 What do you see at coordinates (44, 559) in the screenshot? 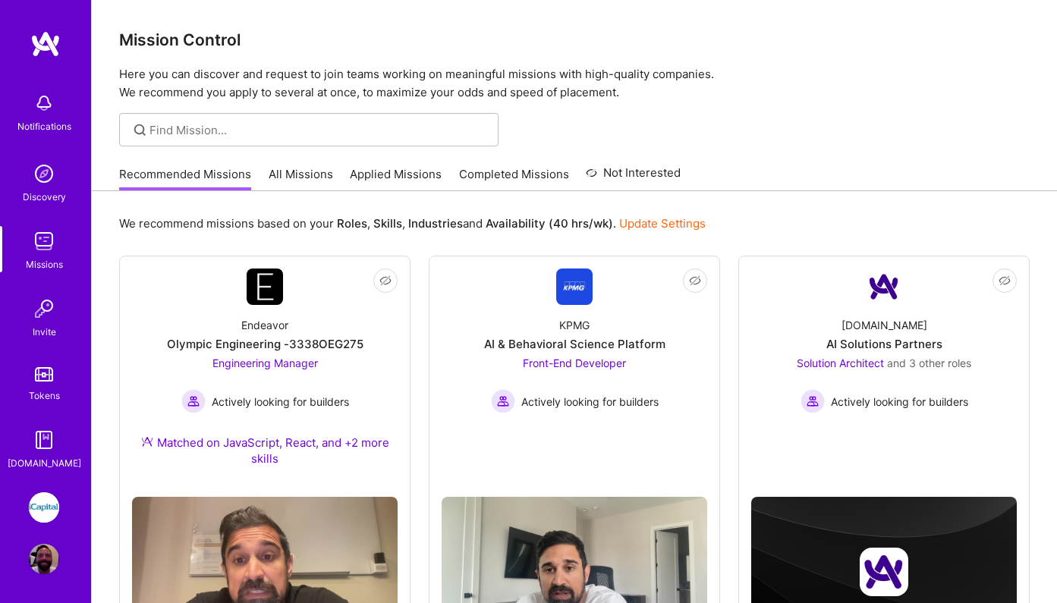
I see `img: User Avatar` at bounding box center [44, 559].